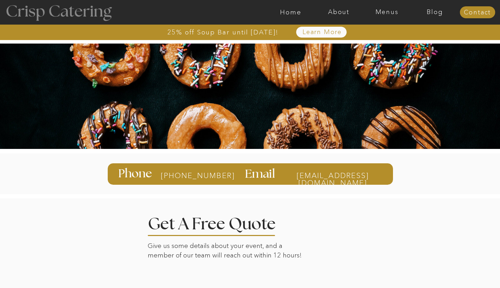  I want to click on nav: Blog, so click(435, 12).